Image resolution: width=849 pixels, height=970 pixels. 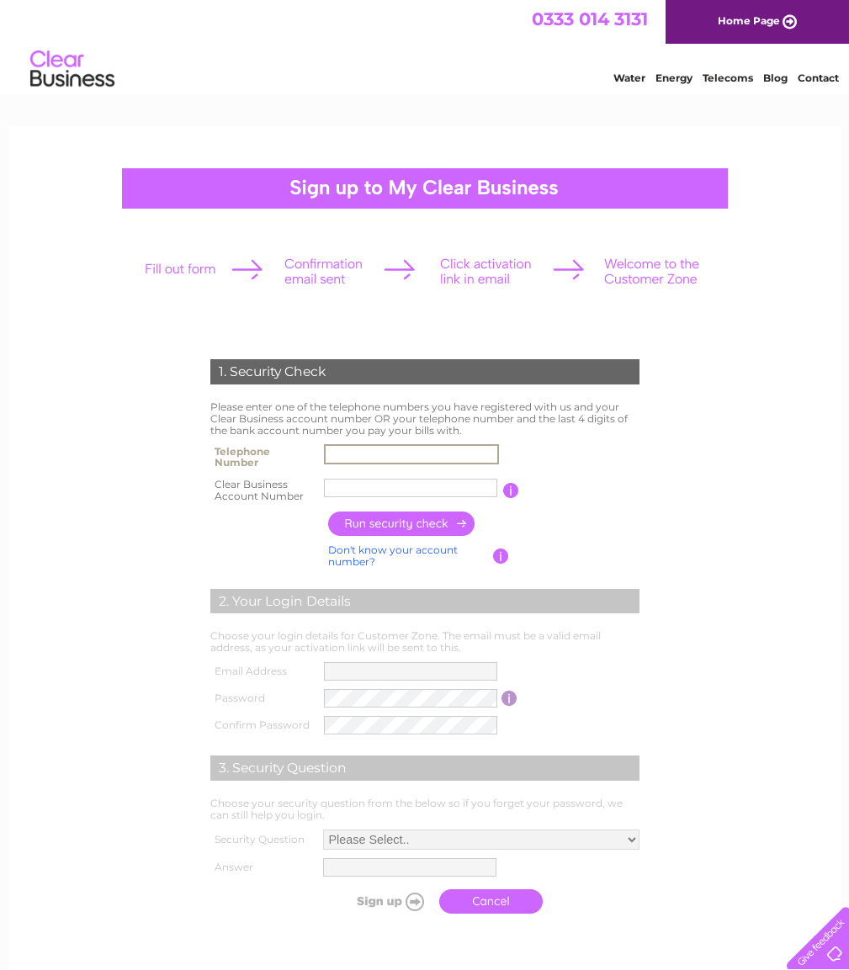 What do you see at coordinates (590, 19) in the screenshot?
I see `span: 0333 014 3131` at bounding box center [590, 19].